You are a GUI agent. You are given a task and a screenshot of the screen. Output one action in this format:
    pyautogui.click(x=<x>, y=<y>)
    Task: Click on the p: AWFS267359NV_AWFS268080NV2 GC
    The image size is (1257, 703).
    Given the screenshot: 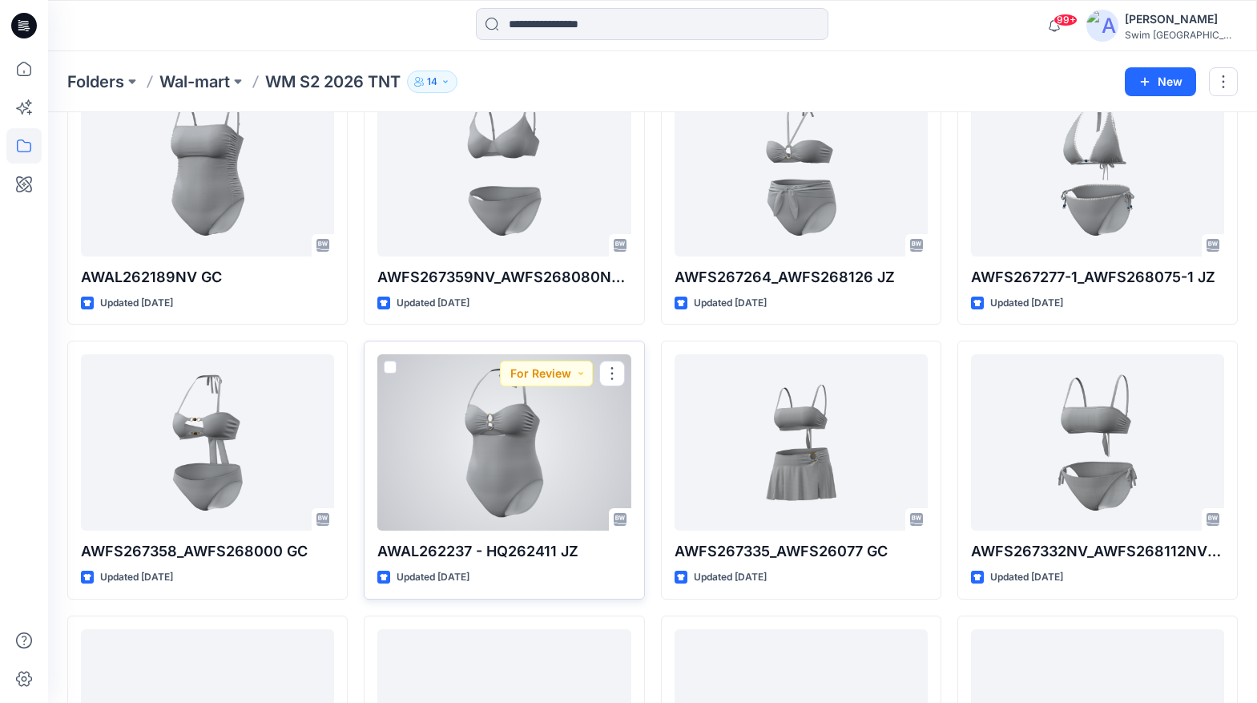 What is the action you would take?
    pyautogui.click(x=504, y=277)
    